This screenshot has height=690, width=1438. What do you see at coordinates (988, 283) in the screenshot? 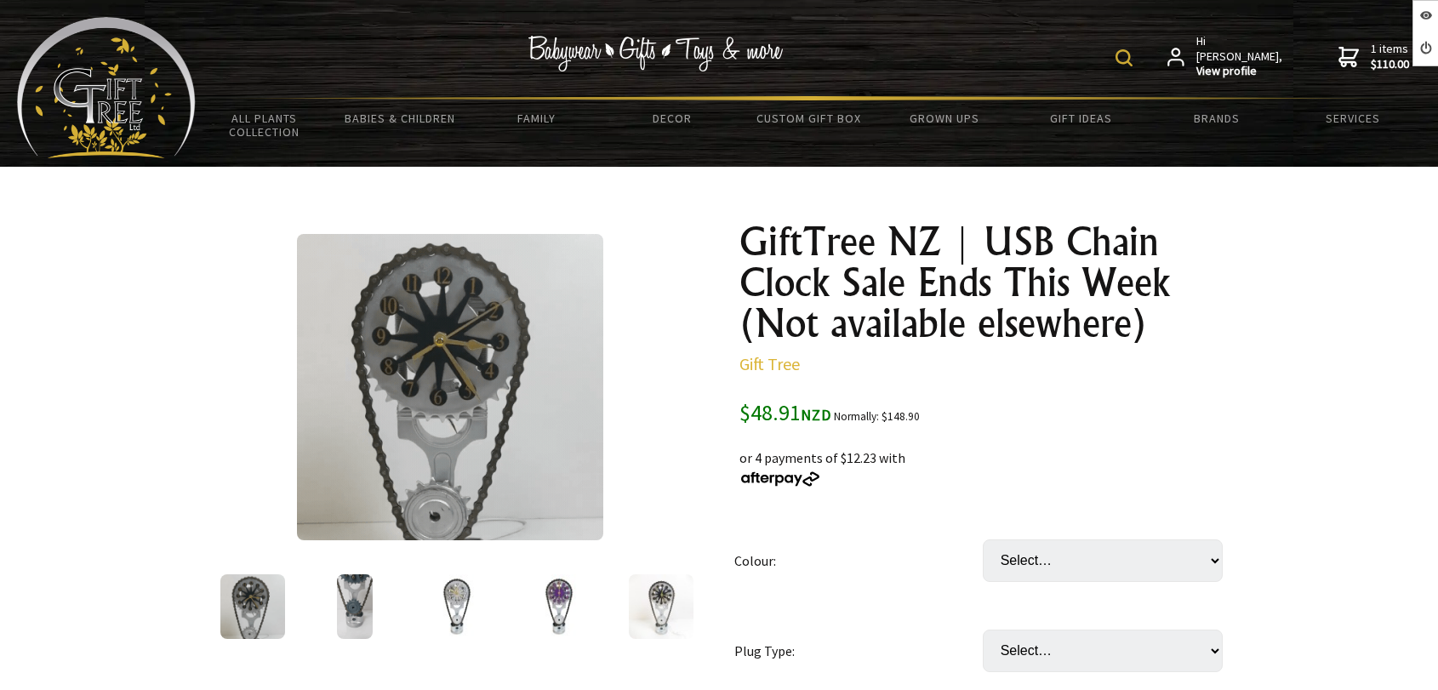
I see `h1: GiftTree NZ | USB Chain Clock Sale Ends This Week (Not available elsewhere)` at bounding box center [988, 283].